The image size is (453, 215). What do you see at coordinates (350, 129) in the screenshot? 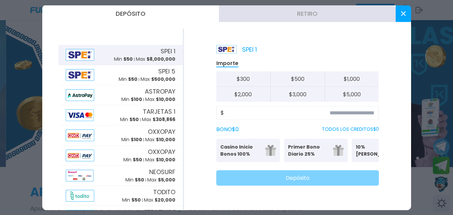
I see `p: TODOS LOS CREDITOS $ 0` at bounding box center [350, 129].